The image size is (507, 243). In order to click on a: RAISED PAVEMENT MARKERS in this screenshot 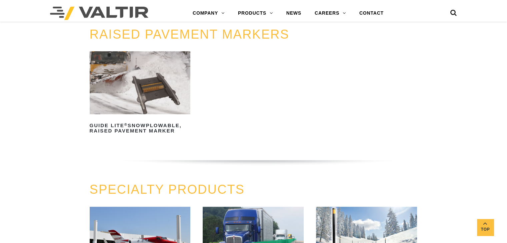, I will do `click(189, 34)`.